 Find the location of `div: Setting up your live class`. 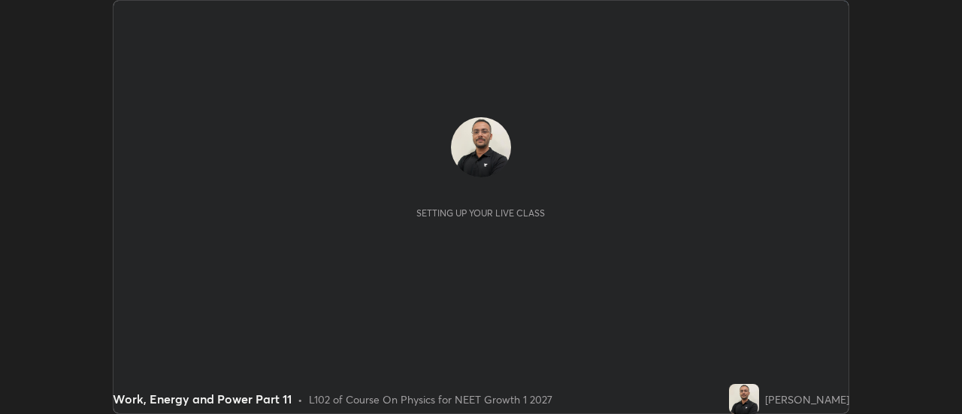

div: Setting up your live class is located at coordinates (480, 213).